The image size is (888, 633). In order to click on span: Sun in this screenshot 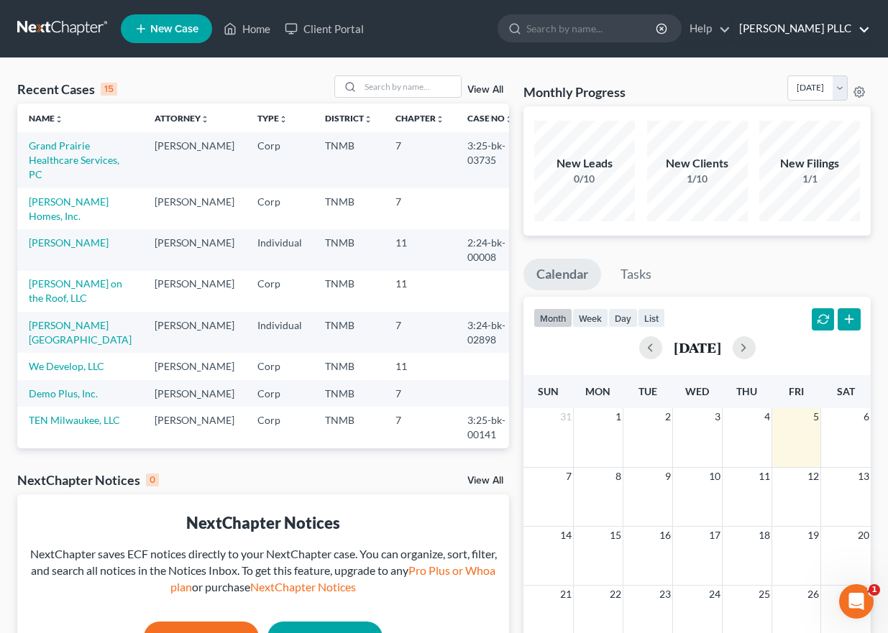, I will do `click(548, 391)`.